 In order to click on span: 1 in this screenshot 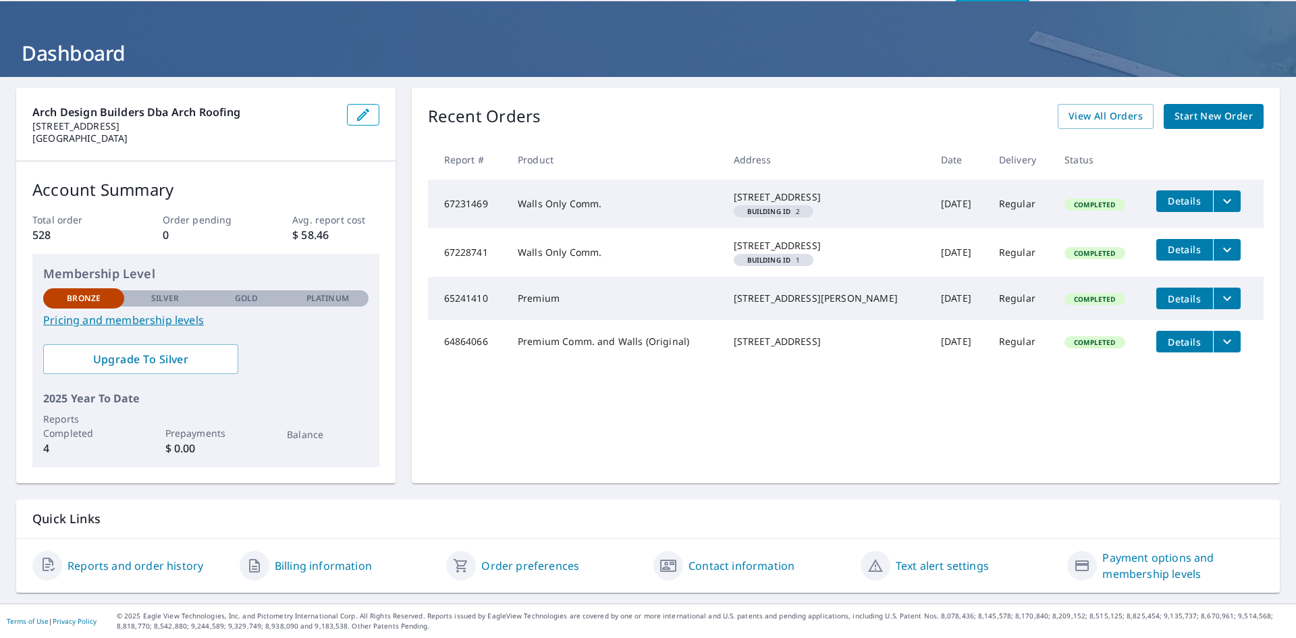, I will do `click(774, 260)`.